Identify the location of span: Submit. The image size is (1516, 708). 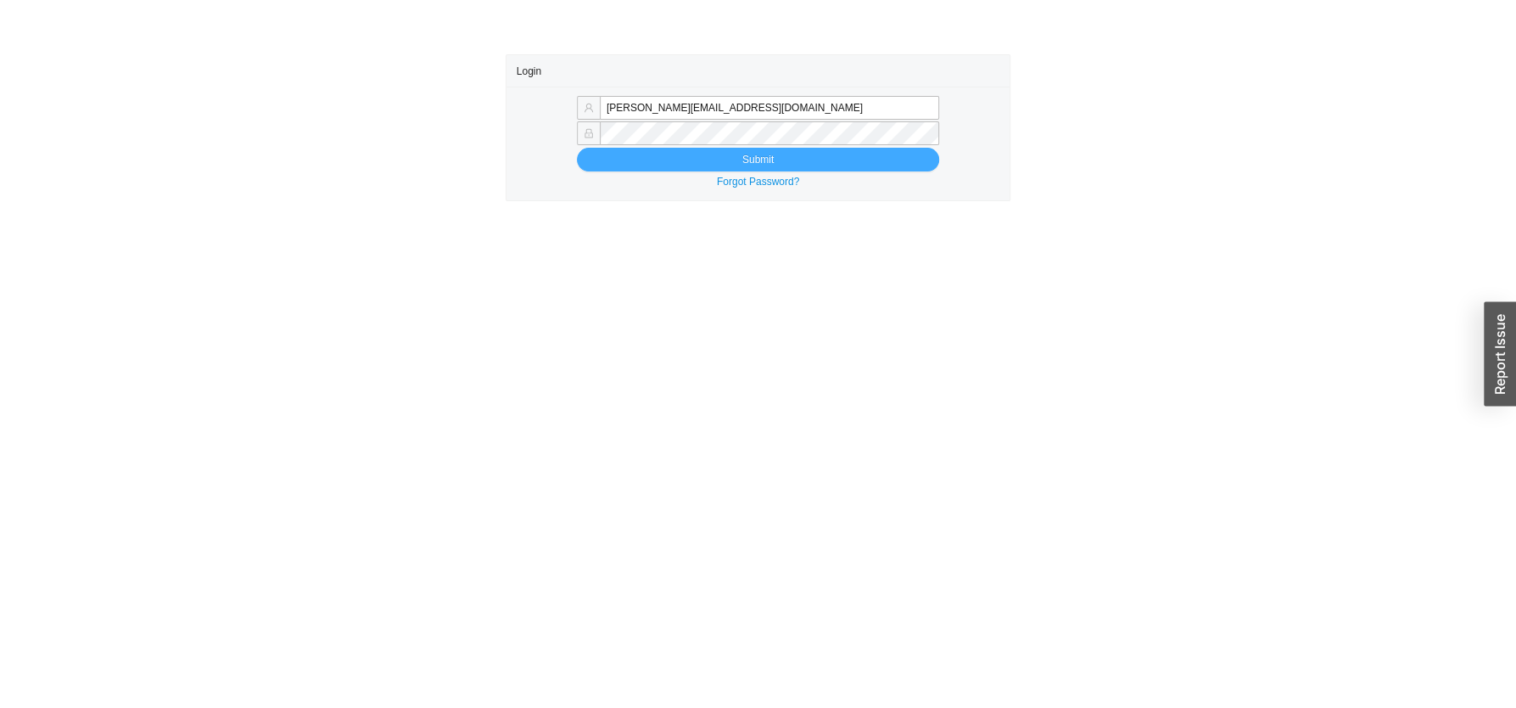
(758, 160).